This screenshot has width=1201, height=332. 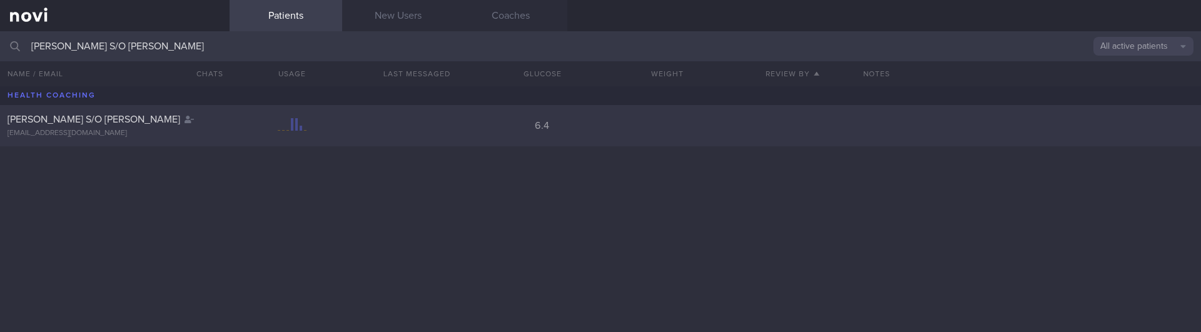 I want to click on div: Notes, so click(x=1029, y=74).